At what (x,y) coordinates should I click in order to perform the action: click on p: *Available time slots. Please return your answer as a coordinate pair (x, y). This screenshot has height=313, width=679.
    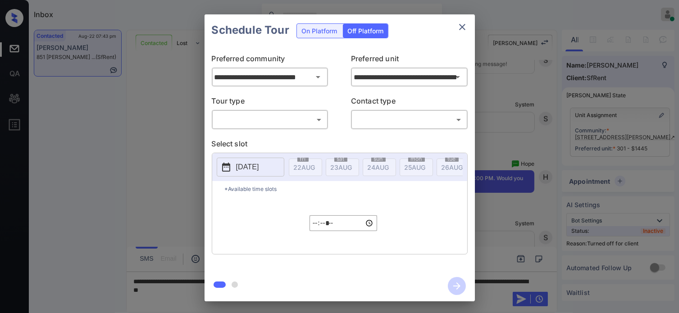
    Looking at the image, I should click on (346, 189).